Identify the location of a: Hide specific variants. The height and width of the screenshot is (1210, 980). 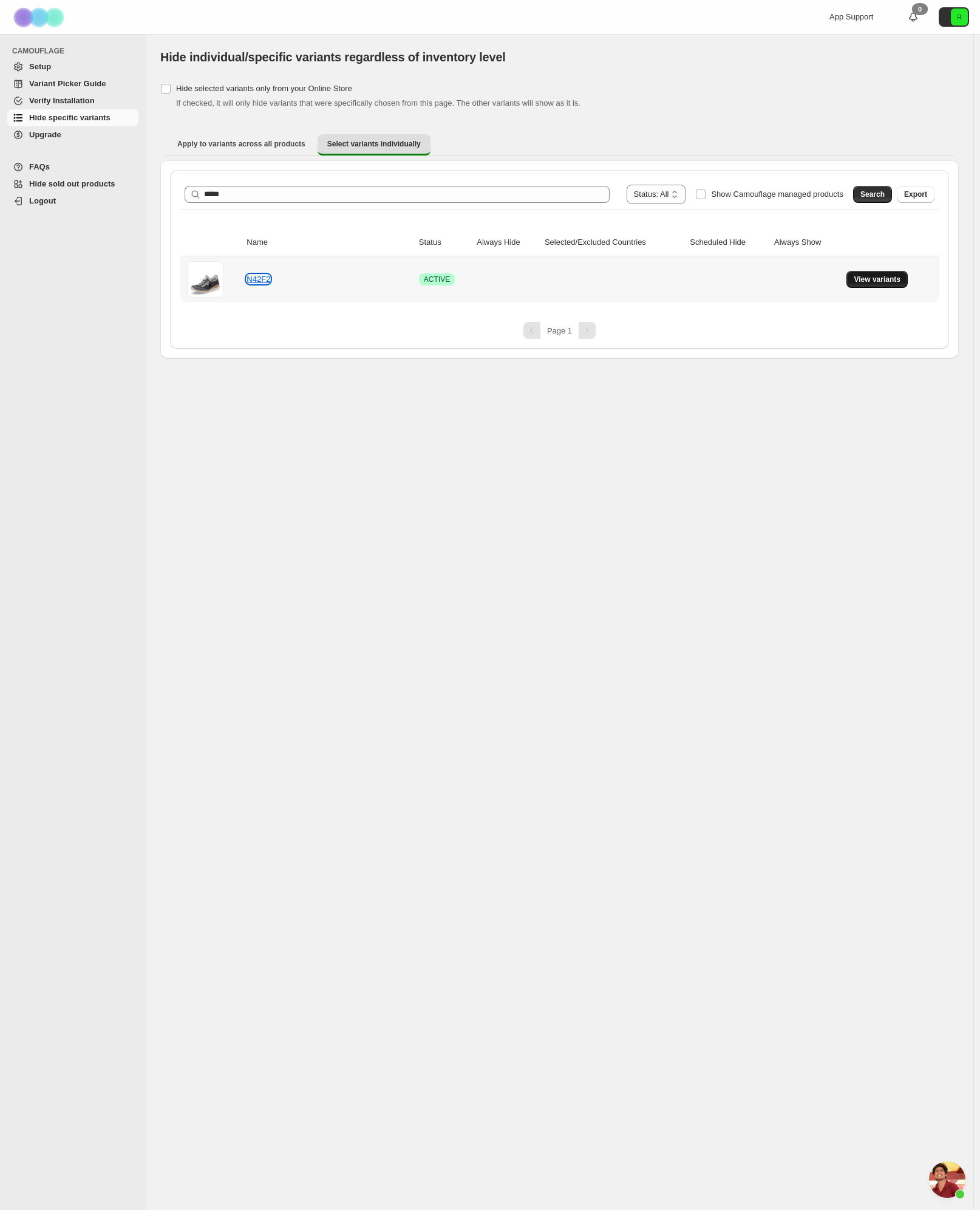
(73, 118).